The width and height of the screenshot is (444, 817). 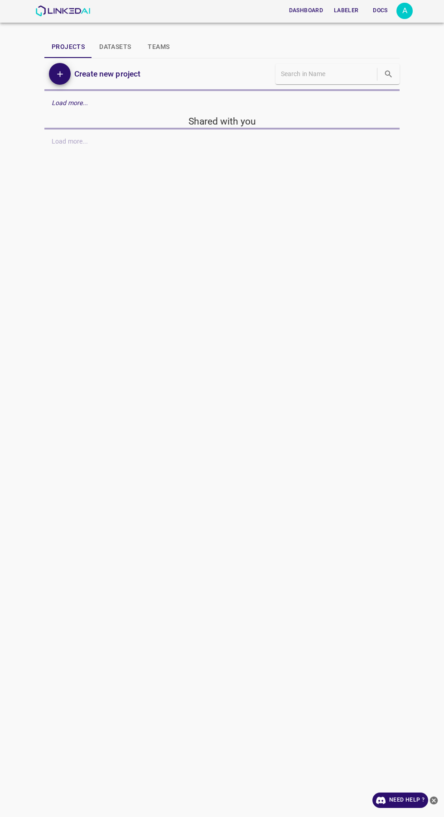 What do you see at coordinates (404, 11) in the screenshot?
I see `div: A` at bounding box center [404, 11].